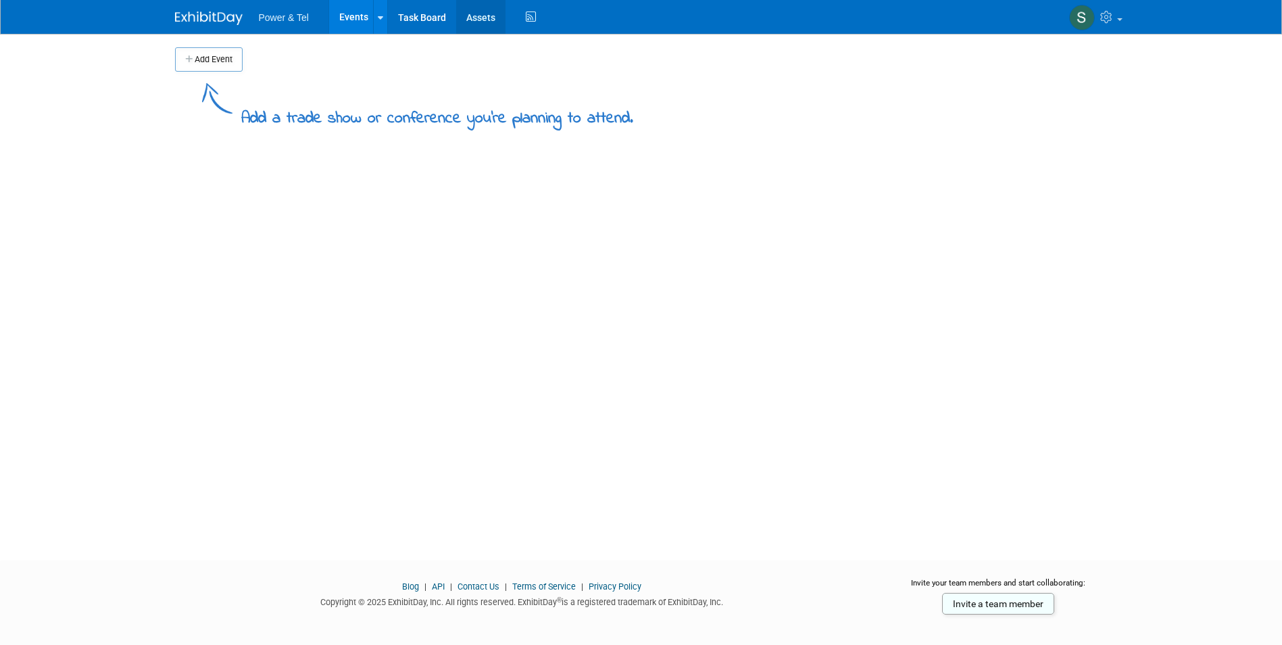 The image size is (1282, 645). Describe the element at coordinates (522, 600) in the screenshot. I see `div: Copyright © 2025 ExhibitDay, Inc. All rights reserved. ExhibitDay is a registered trademark of Ex...` at that location.